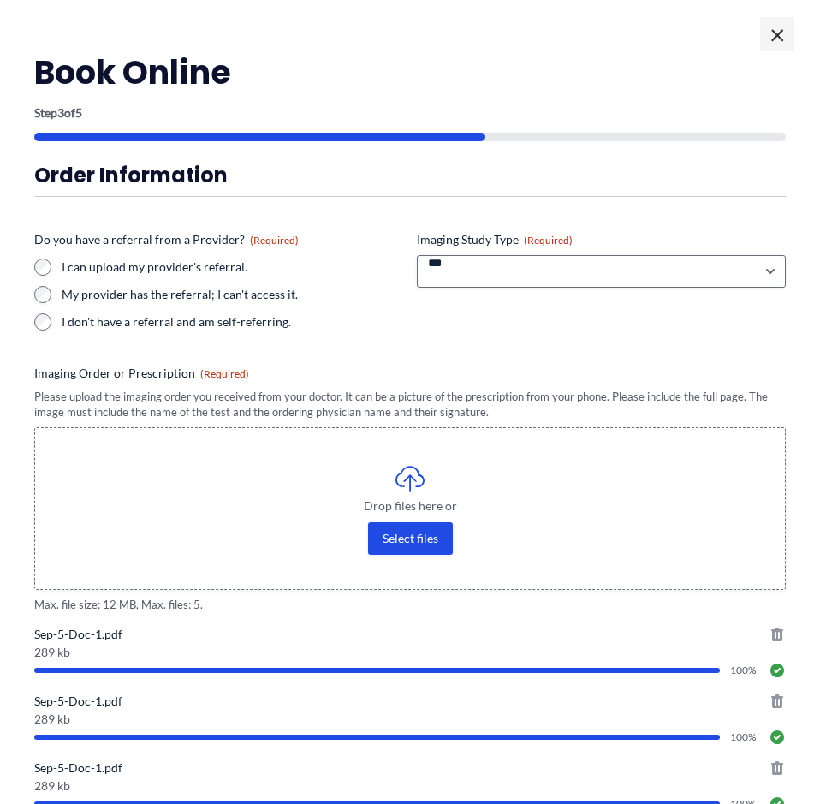 The height and width of the screenshot is (804, 820). Describe the element at coordinates (232, 295) in the screenshot. I see `label: My provider has the referral; I can't access it.` at that location.